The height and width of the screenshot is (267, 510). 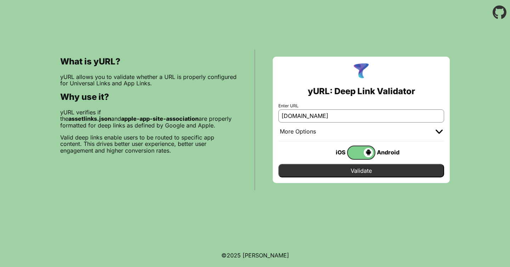 I want to click on img: yURL Logo, so click(x=361, y=72).